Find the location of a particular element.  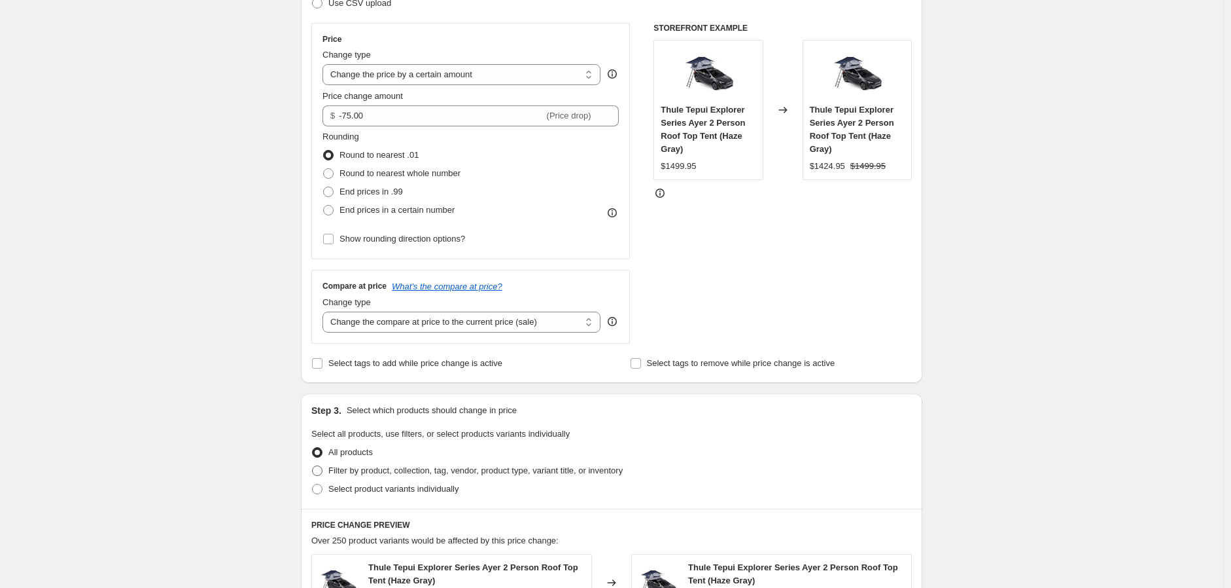

span: Over 250 product variants would be affected by this price change: is located at coordinates (435, 540).